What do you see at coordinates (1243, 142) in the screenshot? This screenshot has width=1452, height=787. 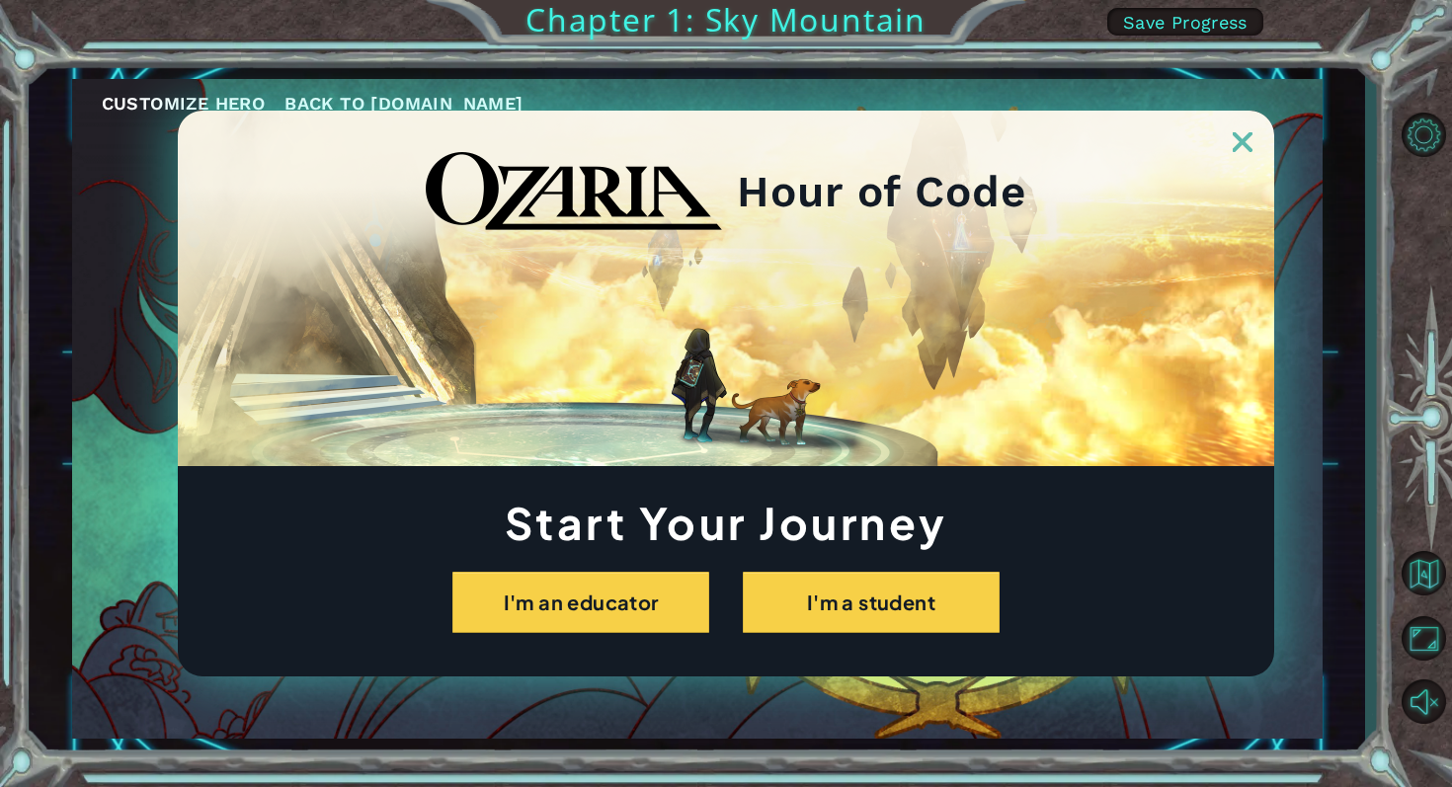 I see `img: ExitButton_Dusk.png` at bounding box center [1243, 142].